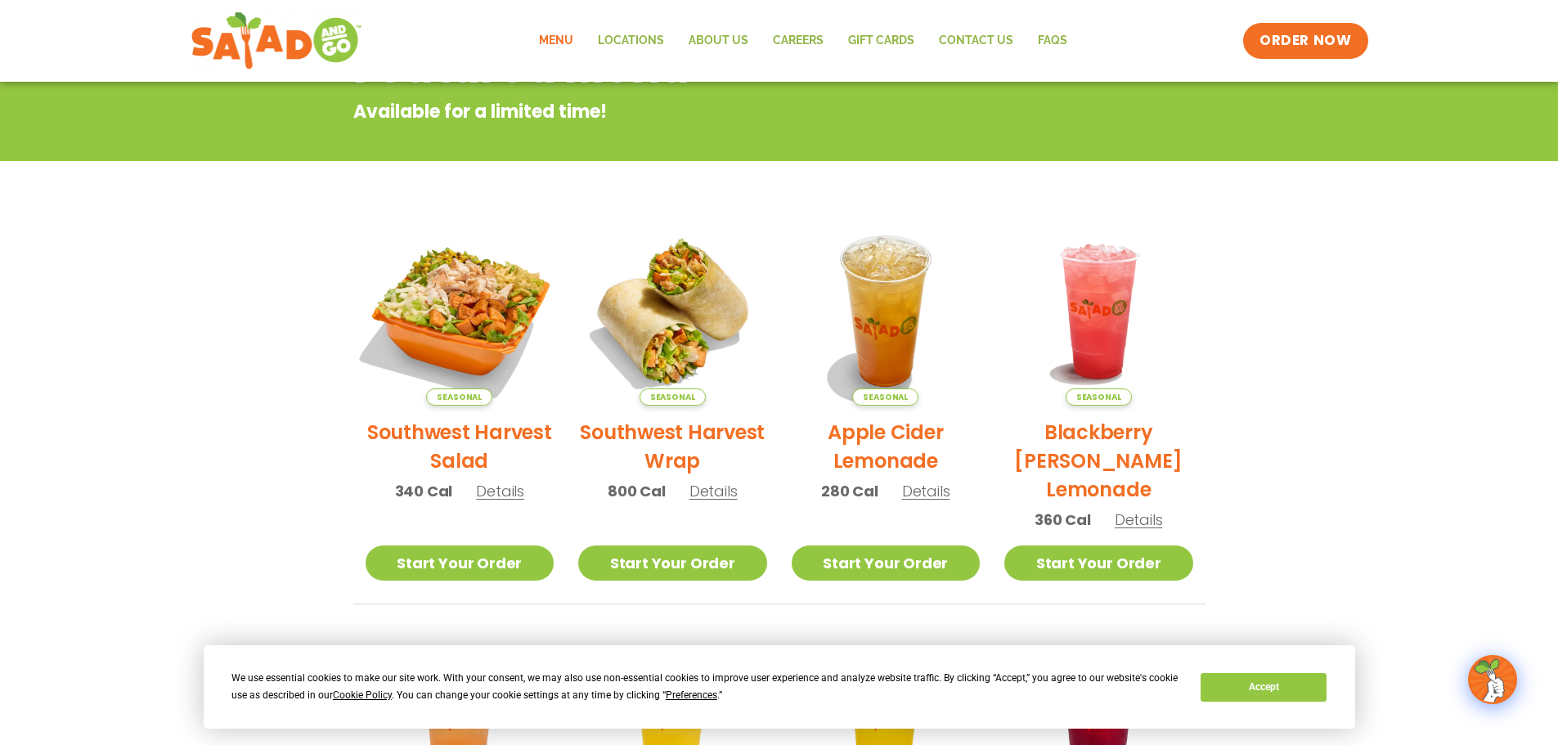 Image resolution: width=1558 pixels, height=745 pixels. Describe the element at coordinates (459, 311) in the screenshot. I see `img: Product photo for Southwest Harvest Salad` at that location.